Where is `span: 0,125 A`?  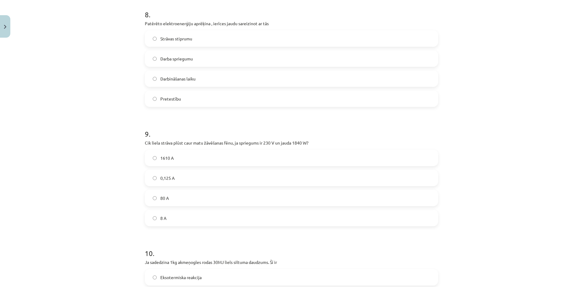
span: 0,125 A is located at coordinates (167, 178).